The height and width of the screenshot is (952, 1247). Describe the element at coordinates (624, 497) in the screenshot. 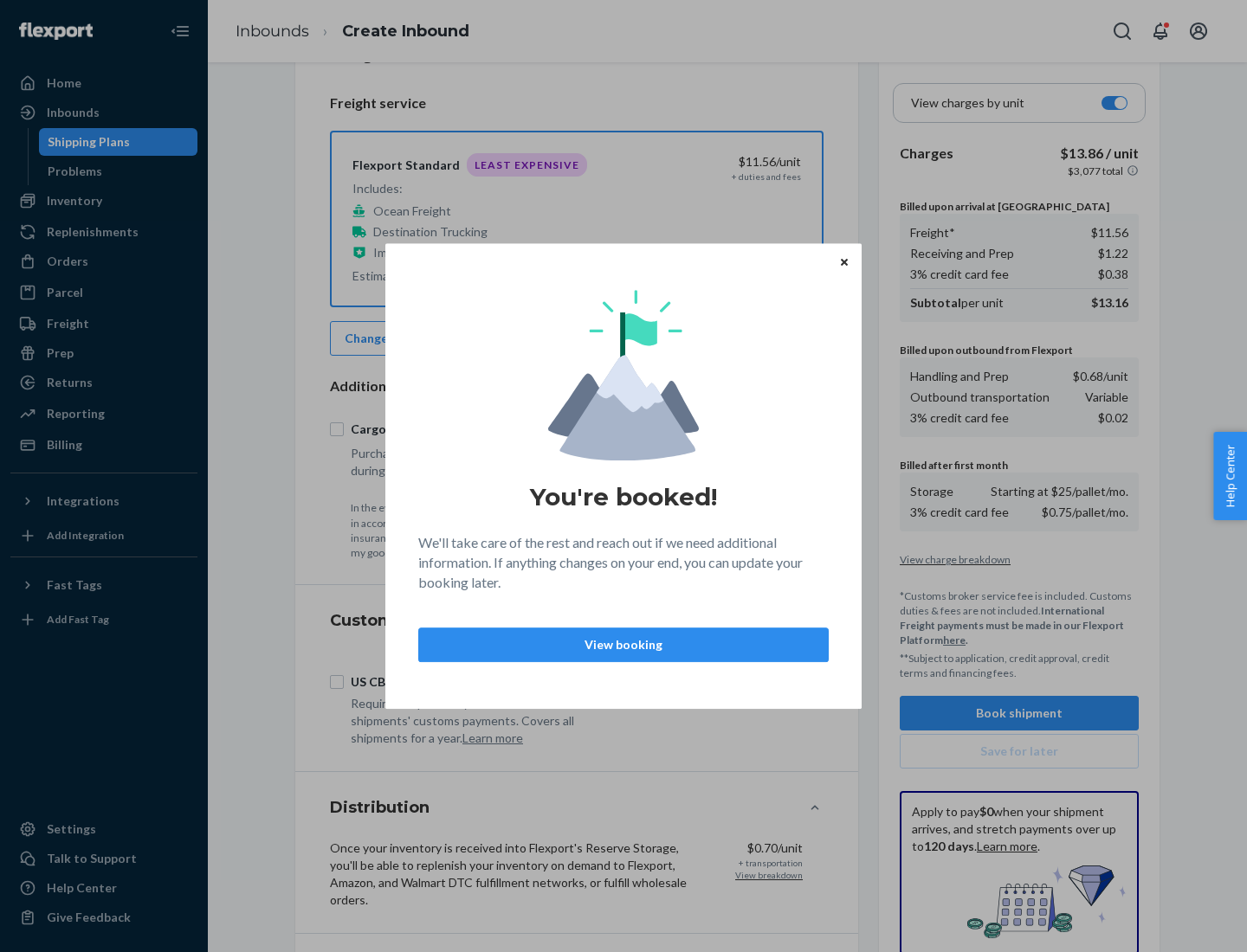

I see `h1: You're booked!` at that location.